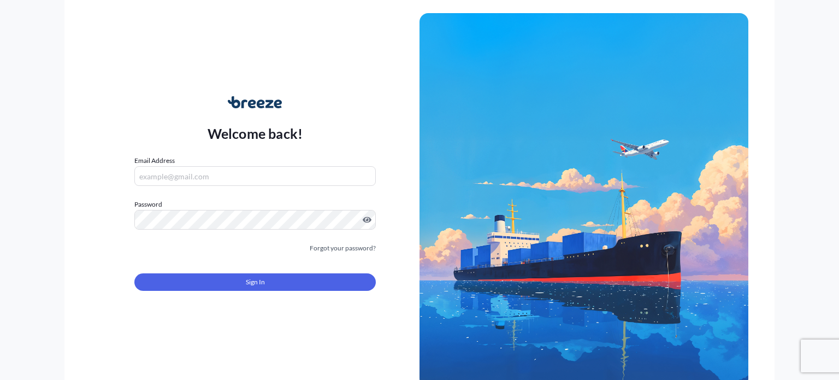 The width and height of the screenshot is (839, 380). I want to click on a: Forgot your password?, so click(343, 248).